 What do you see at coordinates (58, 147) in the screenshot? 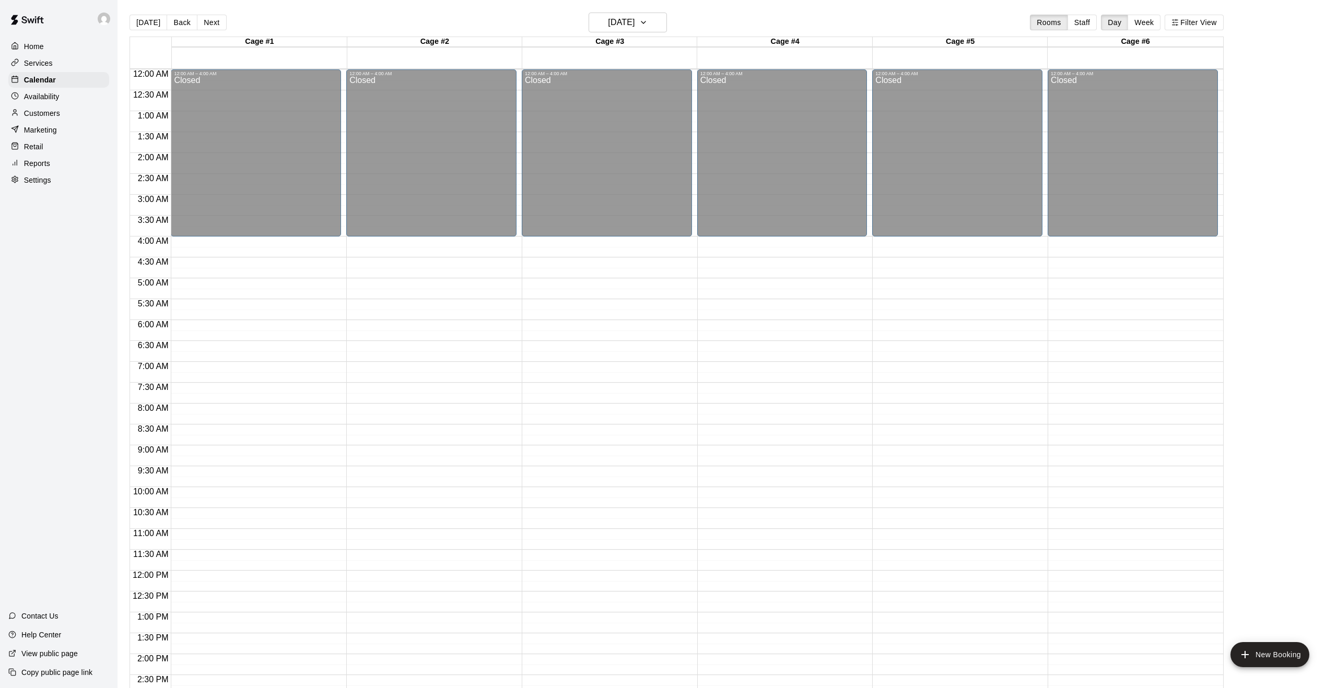
I see `a: Retail` at bounding box center [58, 147].